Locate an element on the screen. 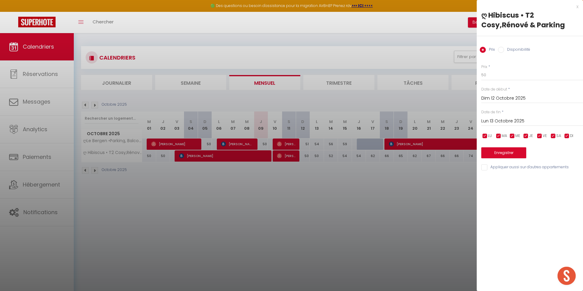 Image resolution: width=583 pixels, height=291 pixels. label: Date de début is located at coordinates (494, 89).